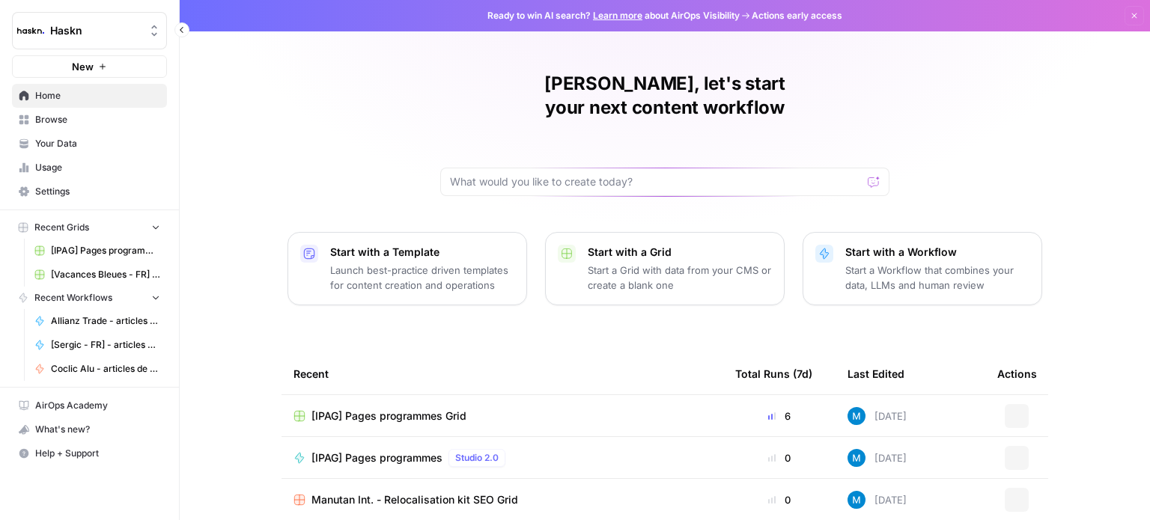 Image resolution: width=1150 pixels, height=520 pixels. What do you see at coordinates (89, 192) in the screenshot?
I see `a: Settings` at bounding box center [89, 192].